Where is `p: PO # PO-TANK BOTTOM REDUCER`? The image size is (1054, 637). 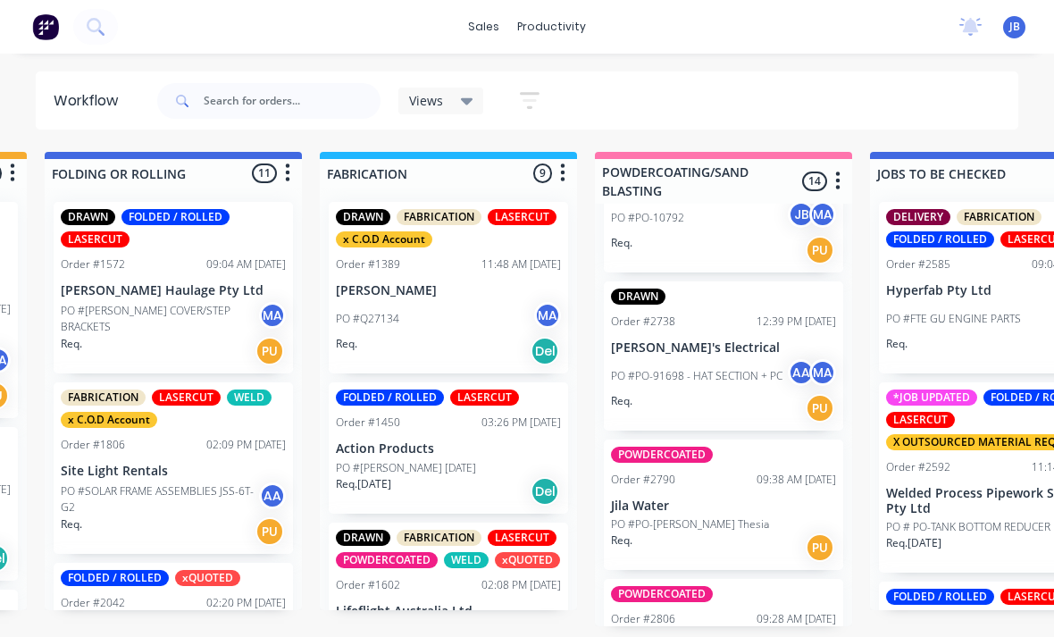 p: PO # PO-TANK BOTTOM REDUCER is located at coordinates (968, 527).